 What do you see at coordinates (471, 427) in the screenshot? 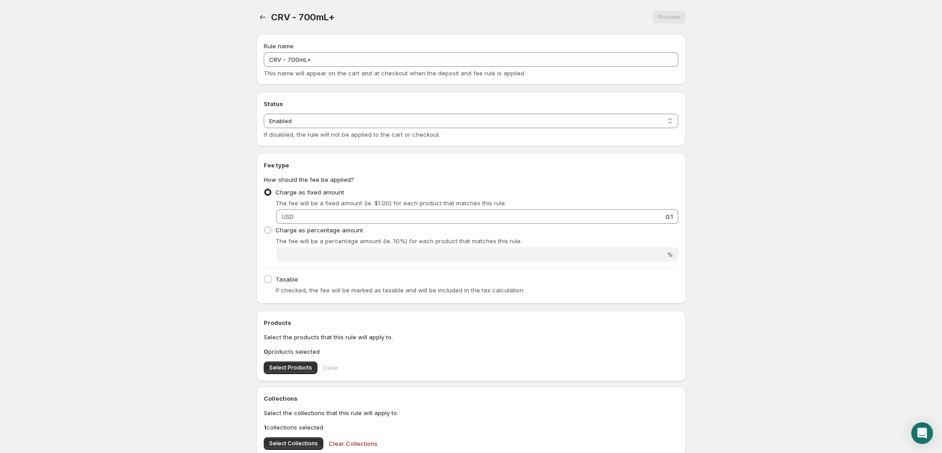
I see `p: collections selected` at bounding box center [471, 427].